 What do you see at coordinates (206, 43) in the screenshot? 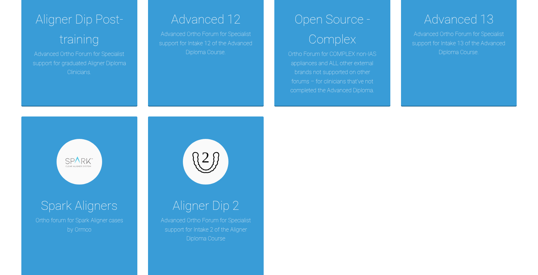
I see `p: Advanced Ortho Forum for Specialist support for Intake 12 of the Advanced Diploma Course.` at bounding box center [206, 43].